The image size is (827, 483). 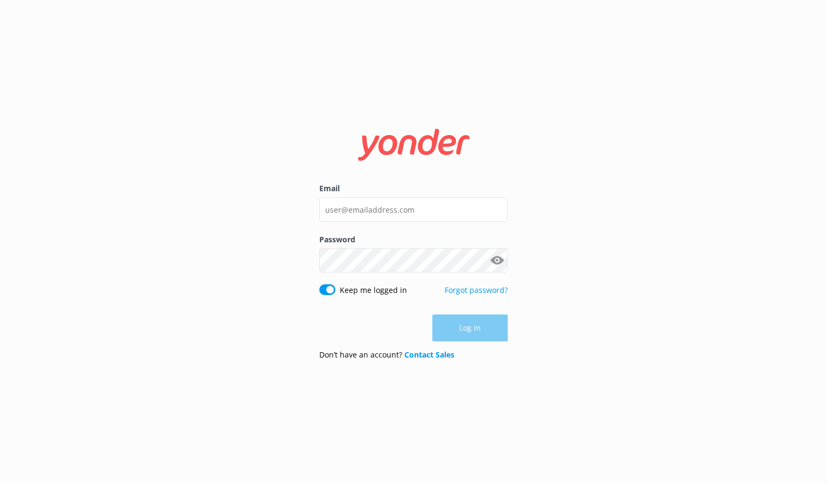 I want to click on a: Contact Sales, so click(x=429, y=354).